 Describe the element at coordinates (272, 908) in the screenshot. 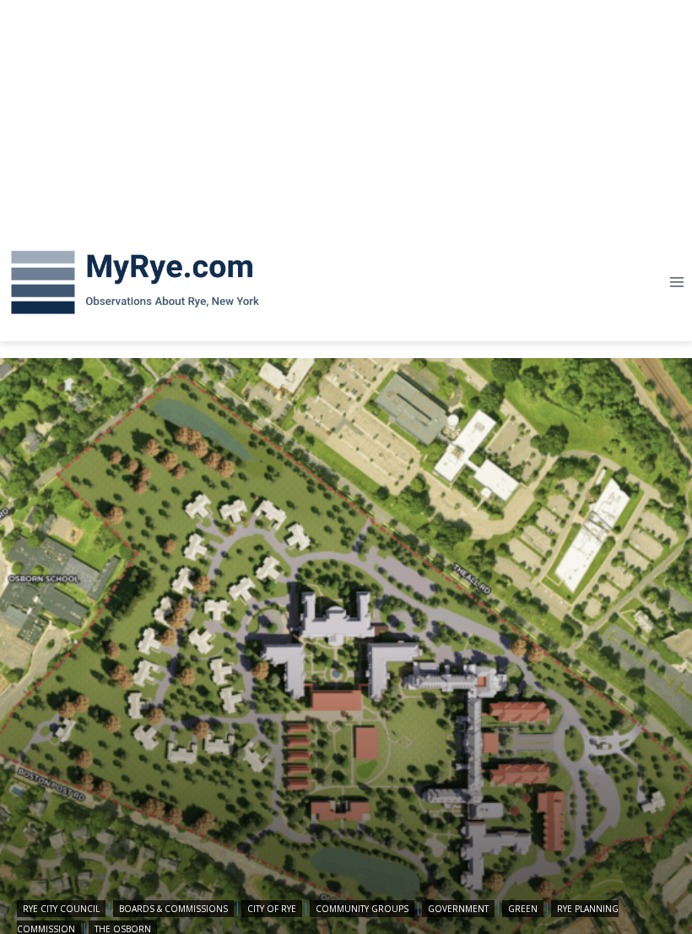

I see `a: City of Rye` at that location.